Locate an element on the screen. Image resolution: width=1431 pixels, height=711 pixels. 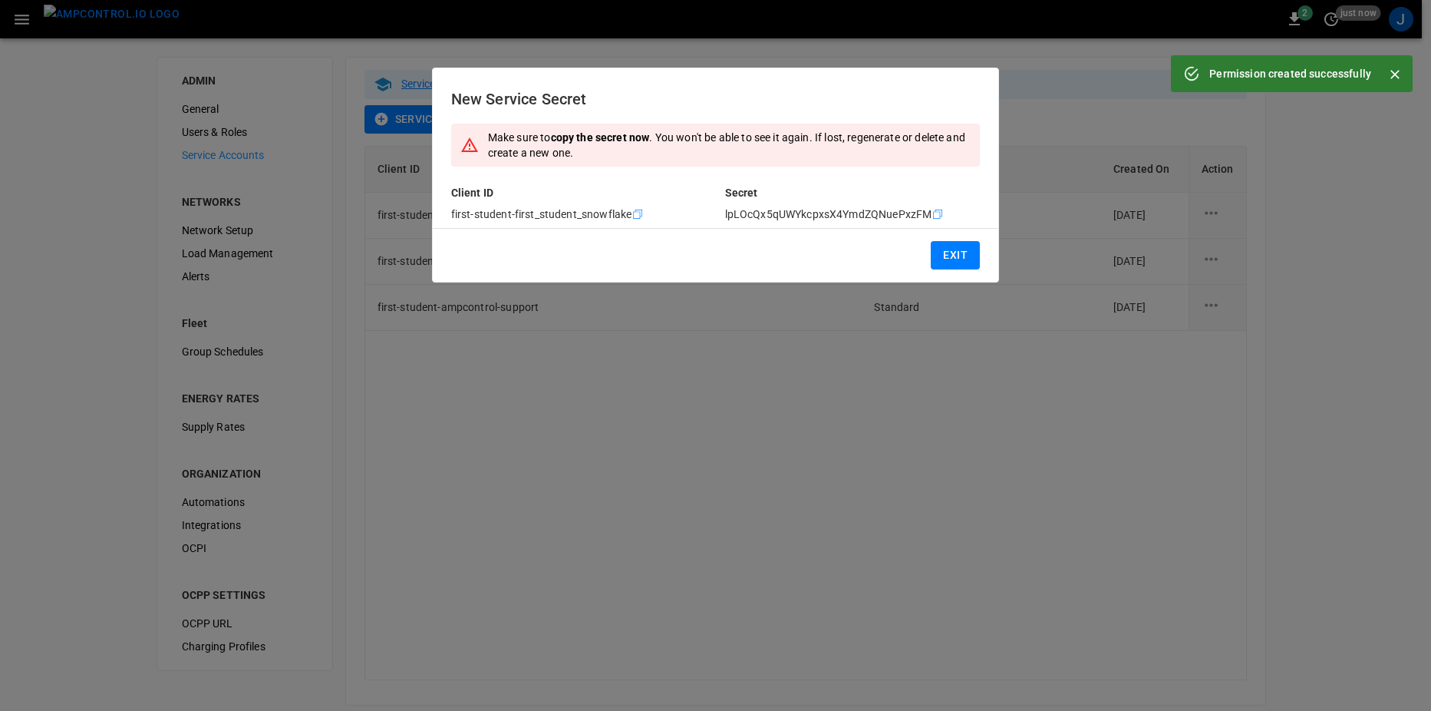
div: Permission created successfully is located at coordinates (1290, 74).